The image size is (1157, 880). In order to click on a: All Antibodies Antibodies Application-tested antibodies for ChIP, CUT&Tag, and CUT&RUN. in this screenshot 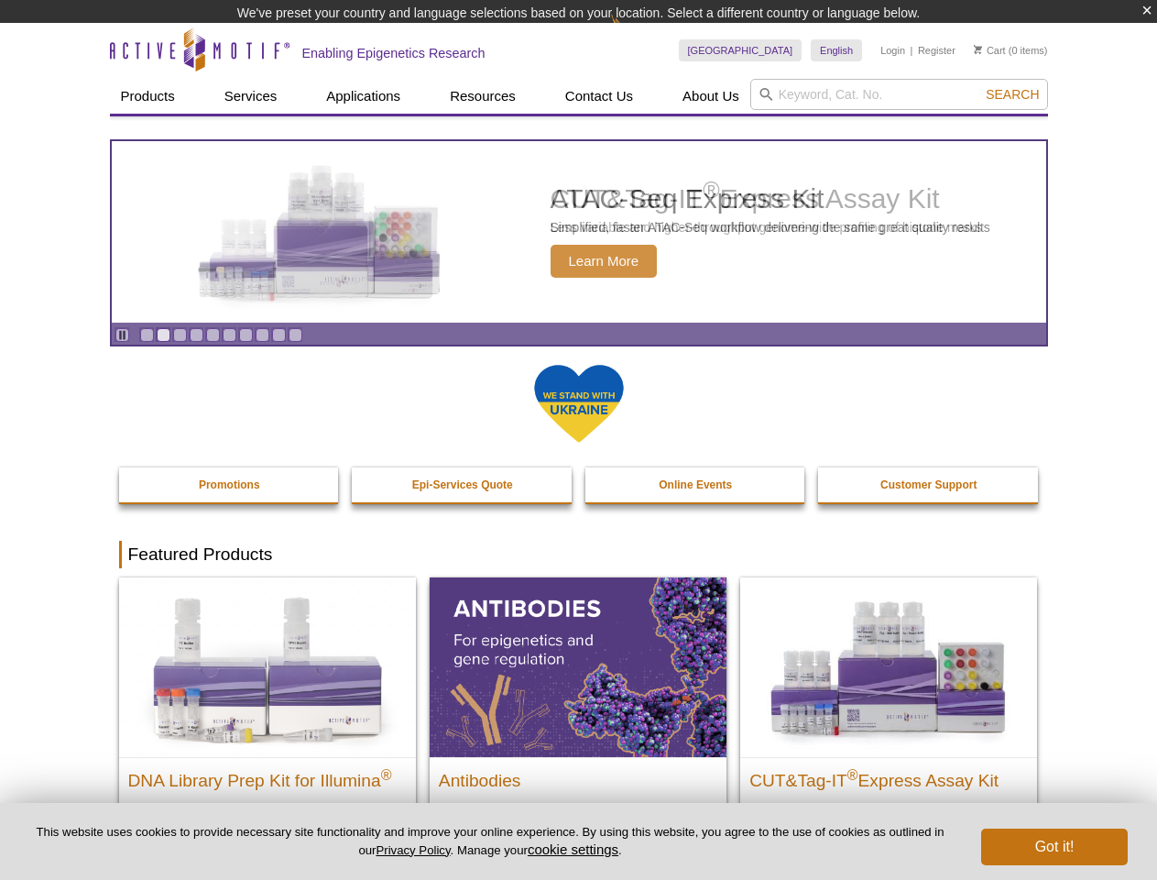, I will do `click(578, 716)`.